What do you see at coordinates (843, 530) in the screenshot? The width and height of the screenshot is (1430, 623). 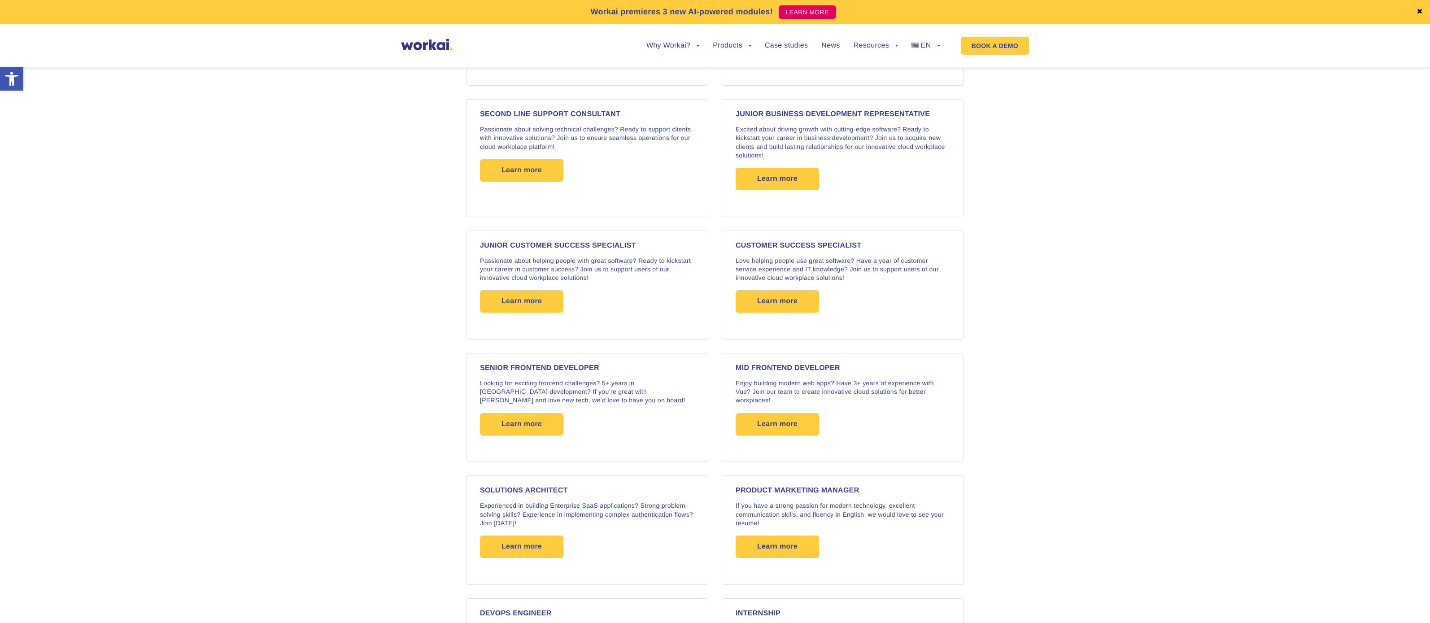 I see `a: PRODUCT MARKETING MANAGER If you have a strong passion for modern technology, excellent communica...` at bounding box center [843, 530].